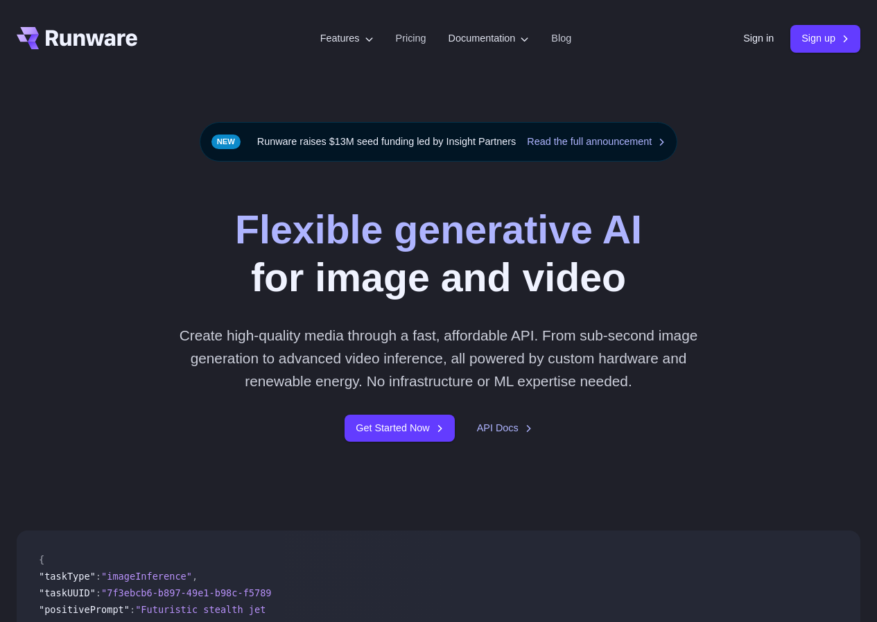 This screenshot has height=622, width=877. What do you see at coordinates (438, 230) in the screenshot?
I see `strong: Flexible generative AI` at bounding box center [438, 230].